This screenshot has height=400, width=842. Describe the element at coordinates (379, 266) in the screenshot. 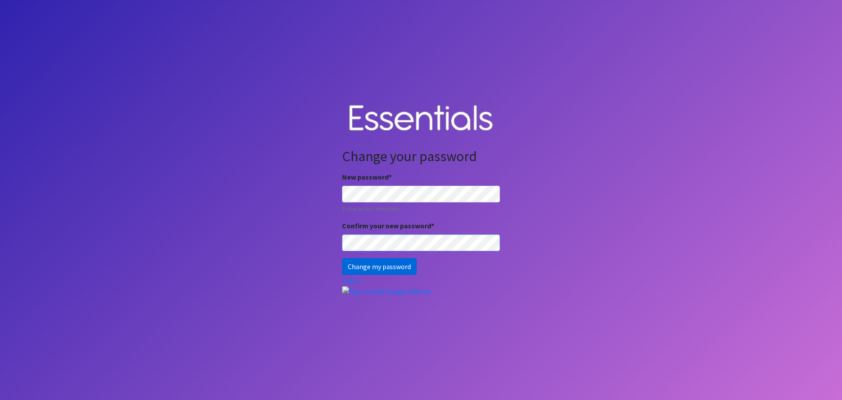

I see `input: Change my password` at that location.